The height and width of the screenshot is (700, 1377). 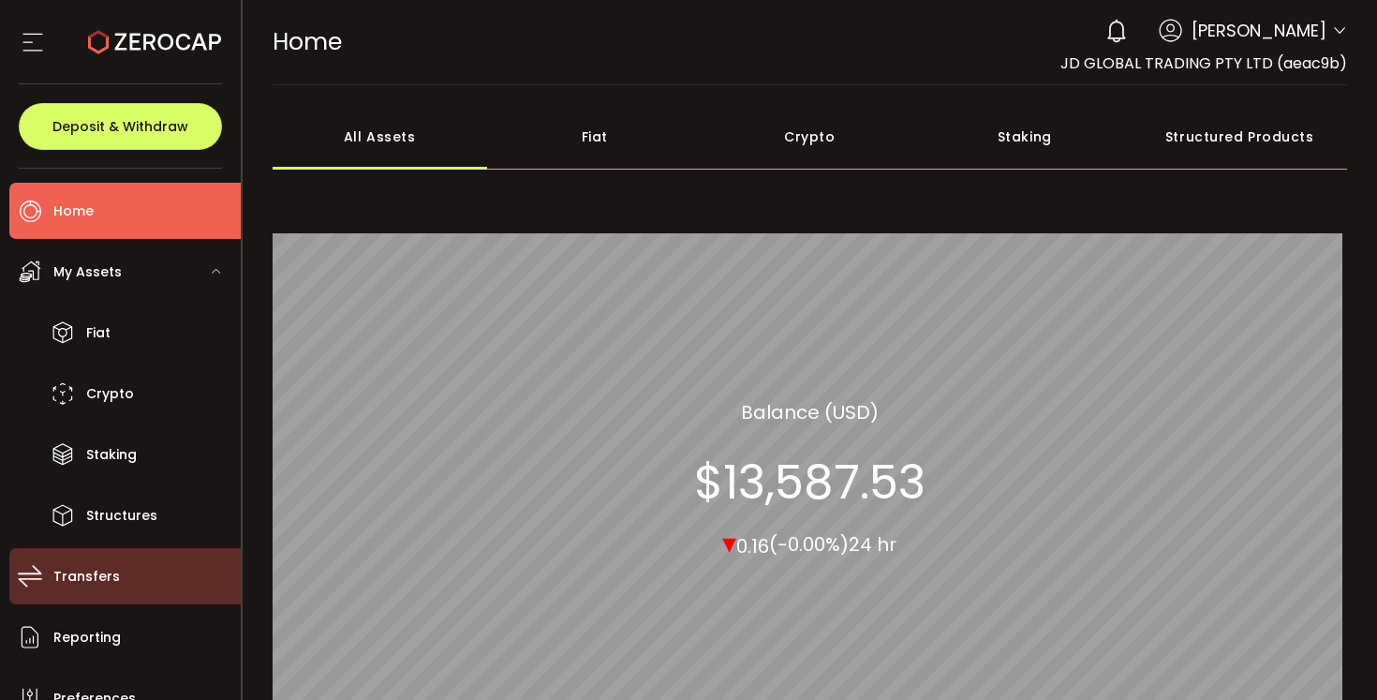 I want to click on span: Fiat, so click(x=98, y=332).